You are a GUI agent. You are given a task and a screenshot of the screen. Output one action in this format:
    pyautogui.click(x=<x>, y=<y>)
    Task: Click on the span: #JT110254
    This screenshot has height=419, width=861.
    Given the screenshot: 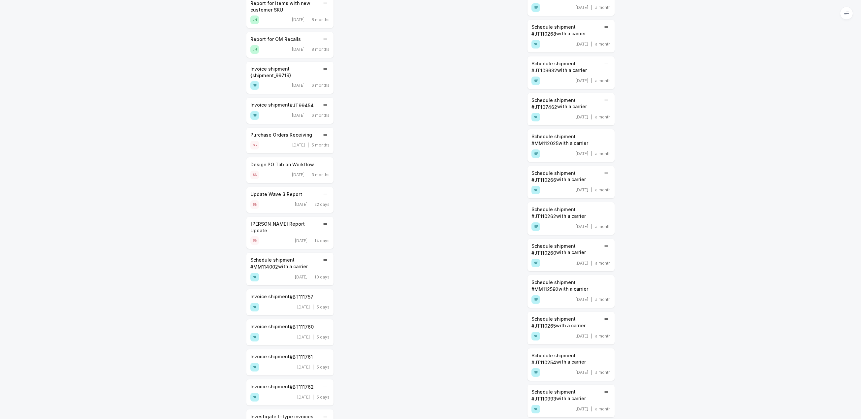 What is the action you would take?
    pyautogui.click(x=544, y=362)
    